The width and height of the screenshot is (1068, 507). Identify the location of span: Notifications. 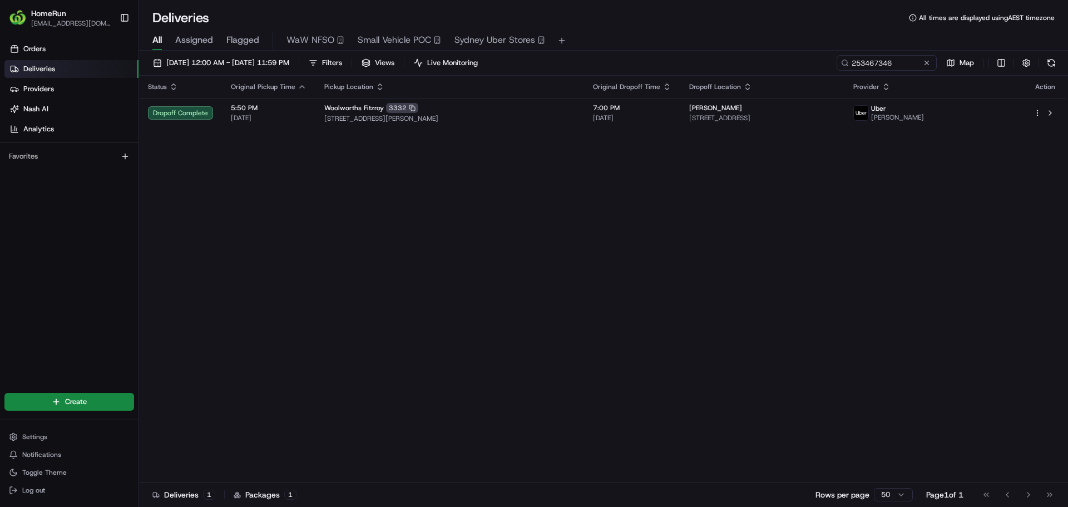
(42, 454).